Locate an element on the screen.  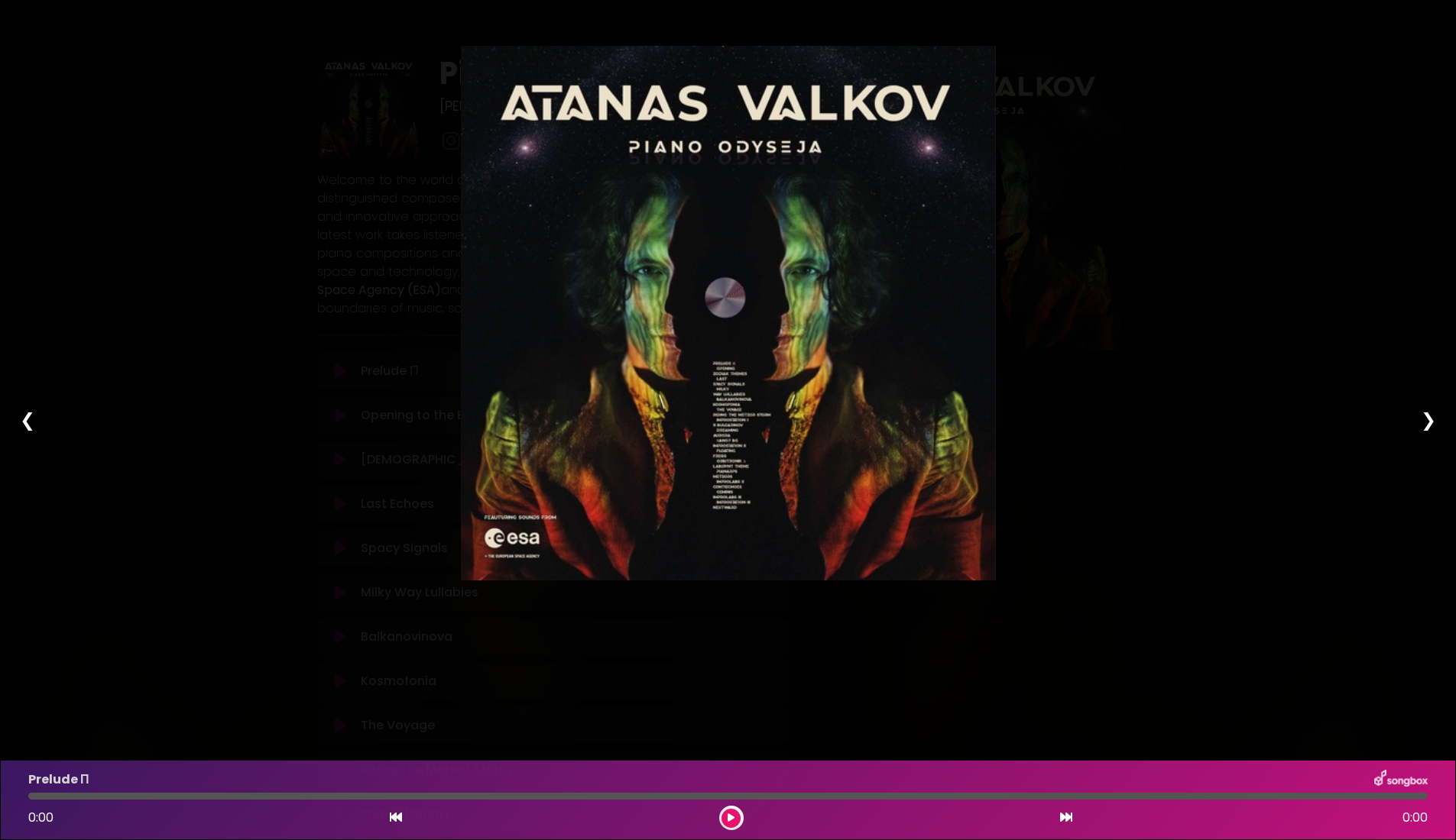
p: Prelude Π is located at coordinates (59, 780).